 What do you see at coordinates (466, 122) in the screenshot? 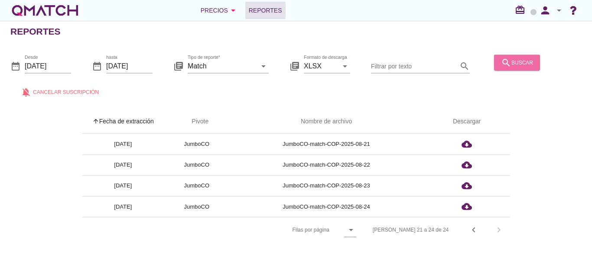
I see `th: Descargar: Not sorted.` at bounding box center [466, 122].